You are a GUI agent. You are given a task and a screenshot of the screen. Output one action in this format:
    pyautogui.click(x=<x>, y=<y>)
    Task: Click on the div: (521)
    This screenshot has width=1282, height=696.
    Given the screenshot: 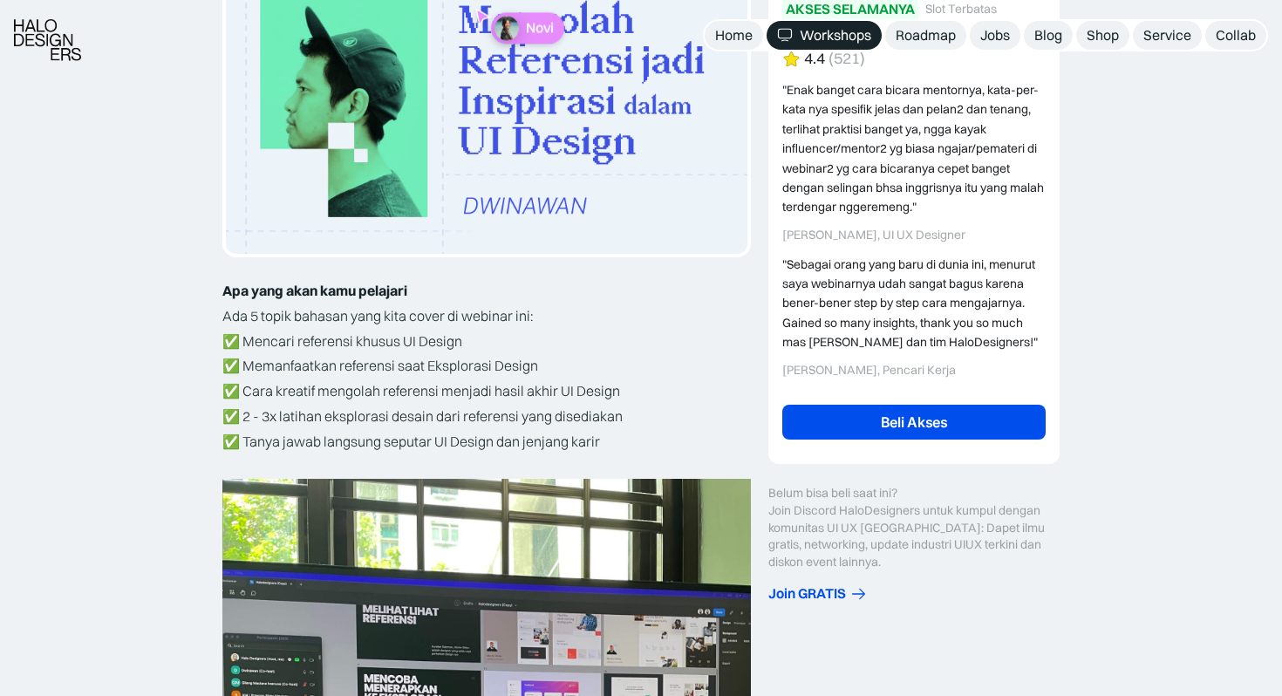 What is the action you would take?
    pyautogui.click(x=847, y=58)
    